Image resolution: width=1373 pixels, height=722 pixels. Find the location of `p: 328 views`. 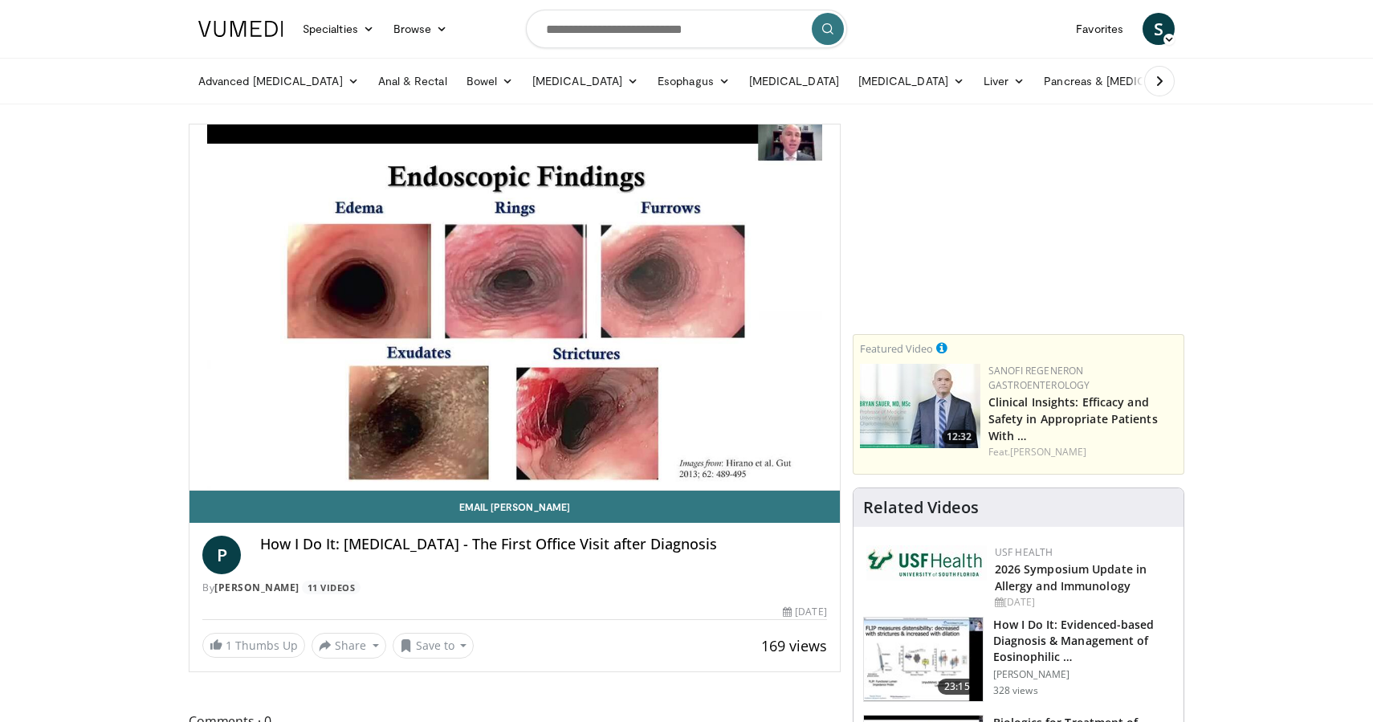

p: 328 views is located at coordinates (1015, 690).